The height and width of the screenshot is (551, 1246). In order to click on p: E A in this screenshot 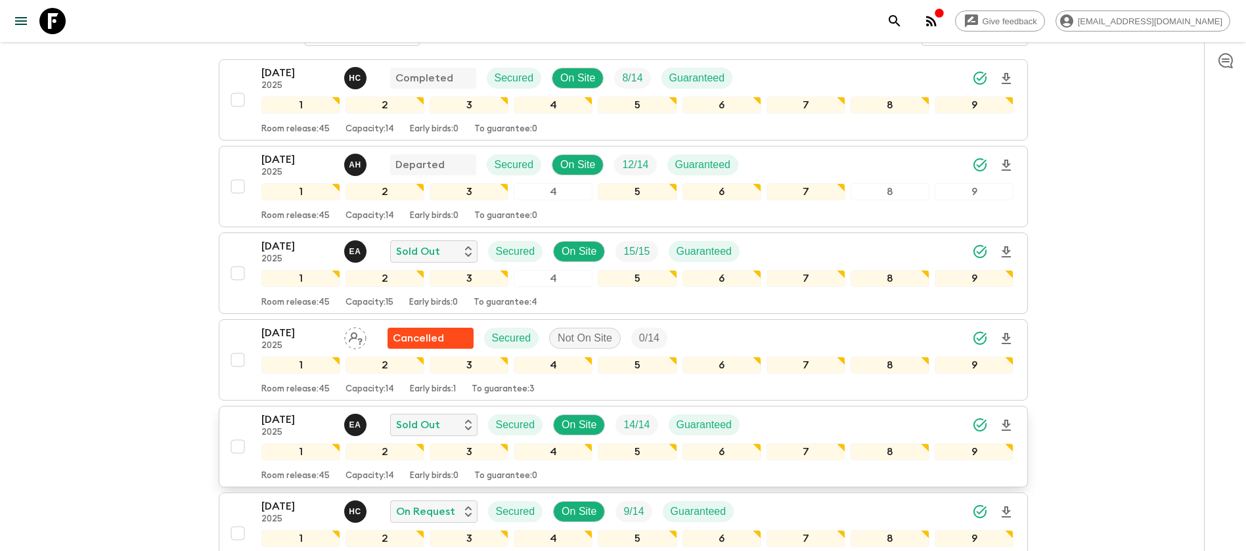, I will do `click(355, 252)`.